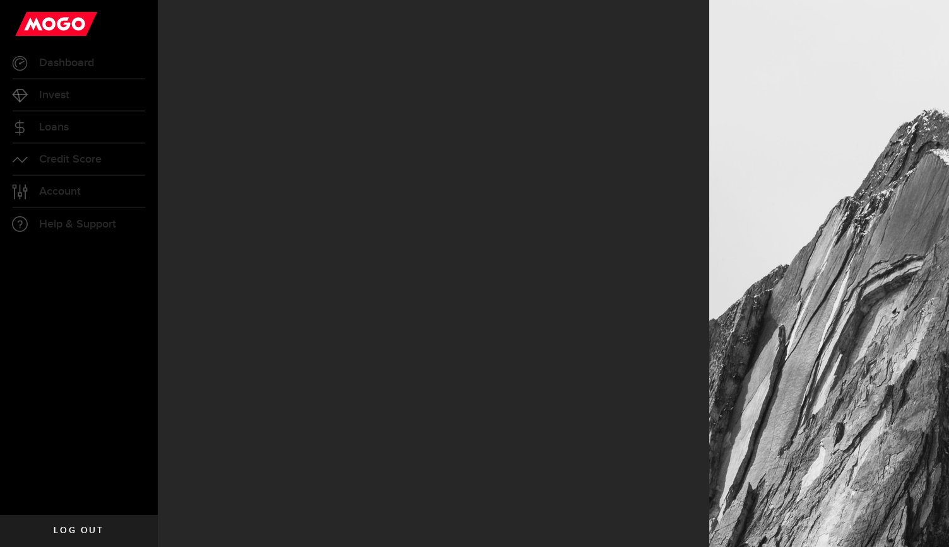 Image resolution: width=949 pixels, height=547 pixels. Describe the element at coordinates (66, 63) in the screenshot. I see `span: Dashboard` at that location.